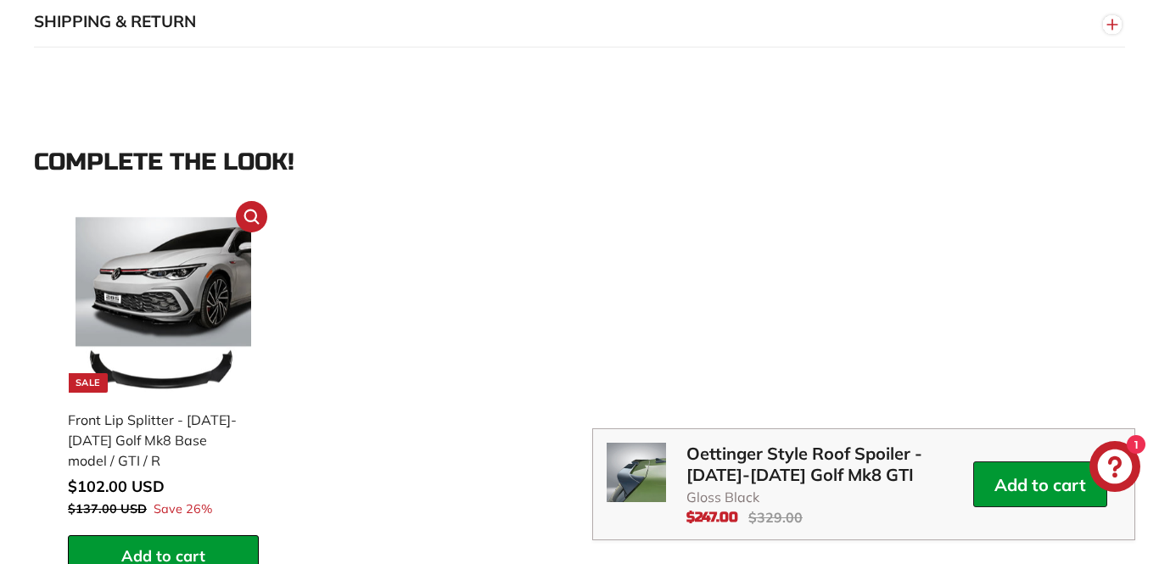 Image resolution: width=1159 pixels, height=564 pixels. I want to click on sale-price: $247.00, so click(712, 517).